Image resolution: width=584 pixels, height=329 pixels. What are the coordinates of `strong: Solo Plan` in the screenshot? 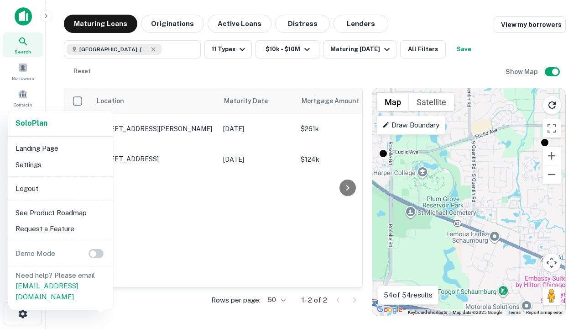 It's located at (32, 123).